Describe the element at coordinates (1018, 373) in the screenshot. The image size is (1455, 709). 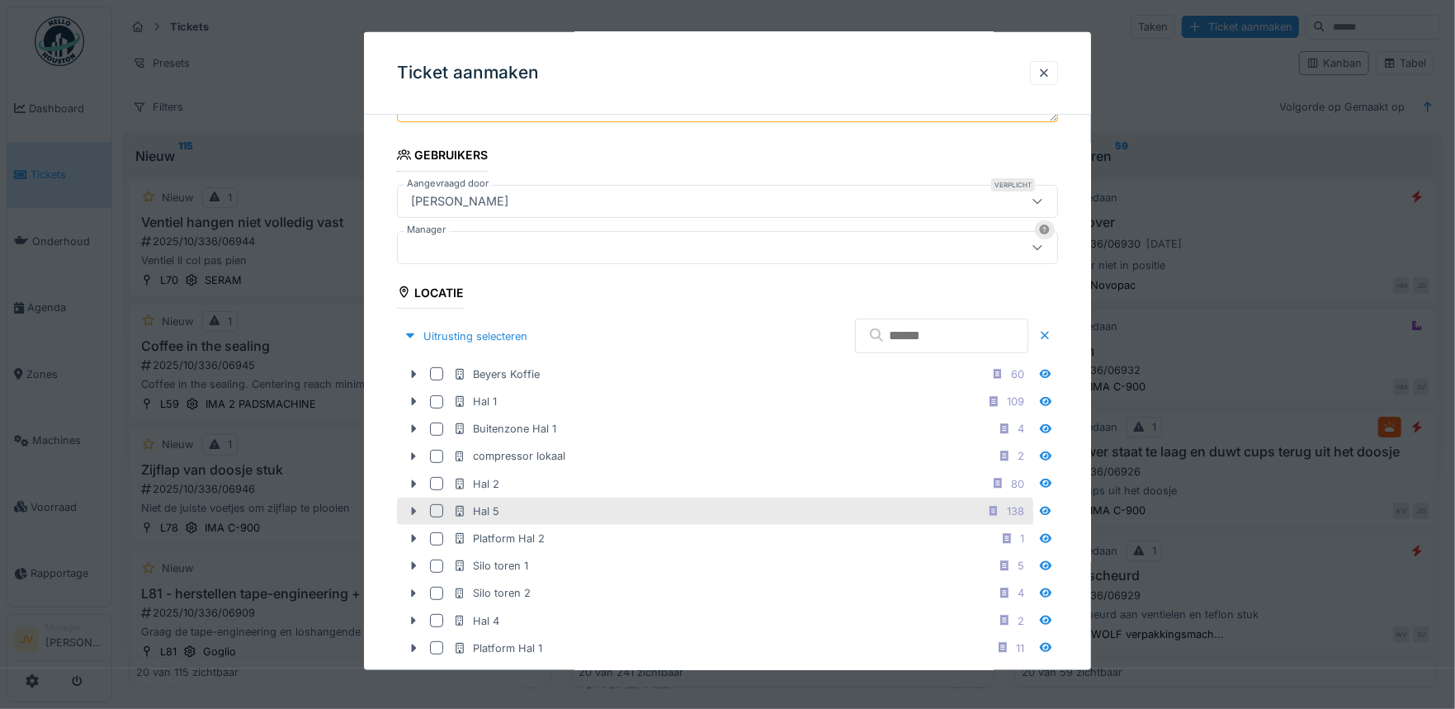
I see `div: 60` at that location.